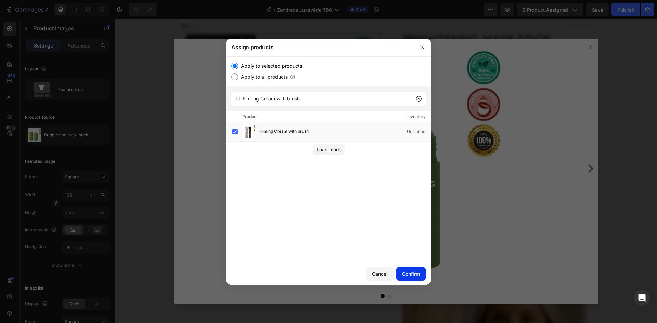  Describe the element at coordinates (380, 274) in the screenshot. I see `button: Cancel` at that location.